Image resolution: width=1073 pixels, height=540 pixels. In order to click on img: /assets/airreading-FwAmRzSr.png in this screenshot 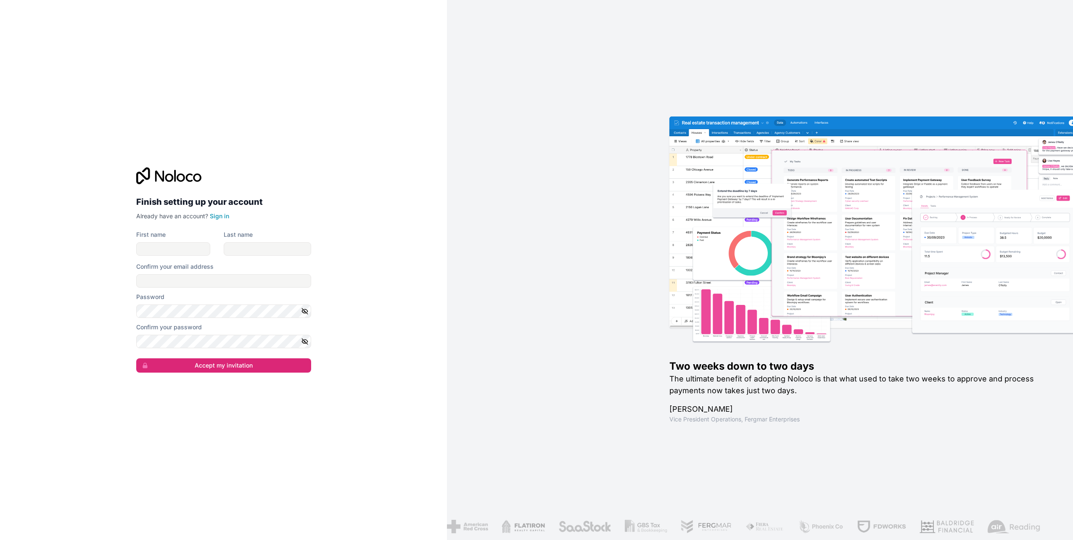, I will do `click(1014, 527)`.